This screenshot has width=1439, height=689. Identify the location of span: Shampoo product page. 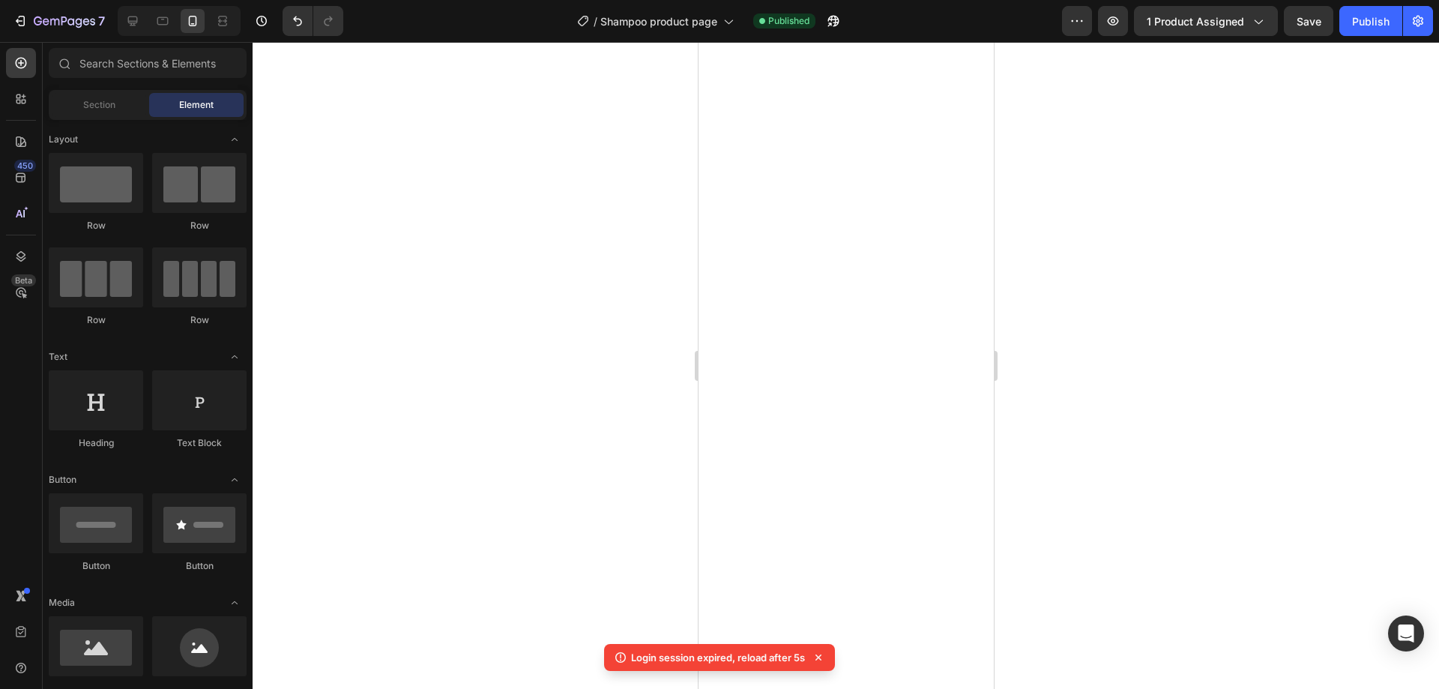
(659, 21).